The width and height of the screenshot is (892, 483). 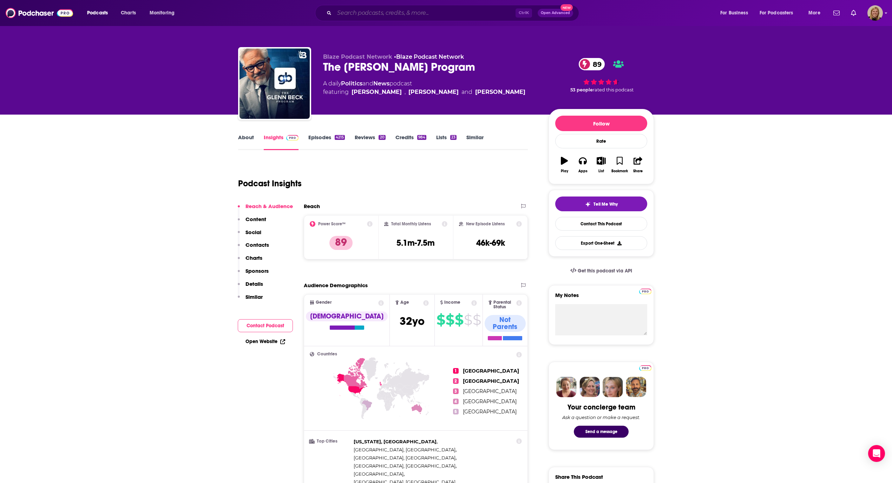 What do you see at coordinates (605, 204) in the screenshot?
I see `span: Tell Me Why` at bounding box center [605, 204].